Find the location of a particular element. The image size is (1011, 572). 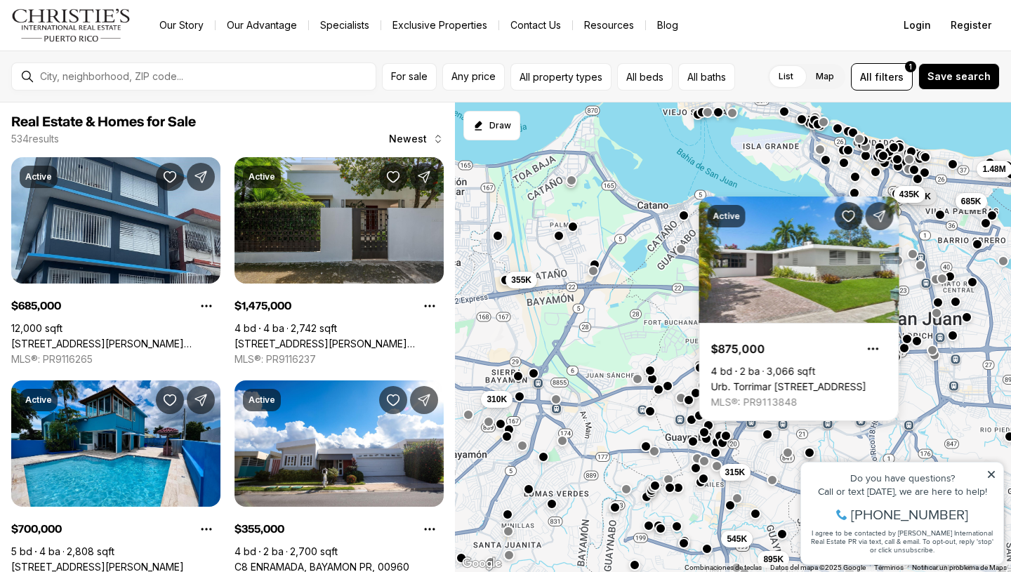

a: Our Story is located at coordinates (181, 25).